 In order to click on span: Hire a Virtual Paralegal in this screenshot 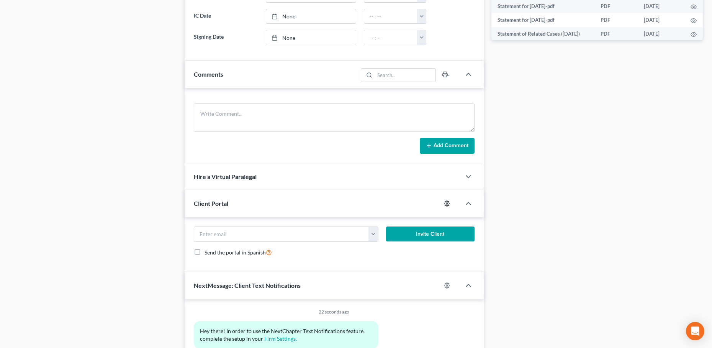, I will do `click(225, 176)`.